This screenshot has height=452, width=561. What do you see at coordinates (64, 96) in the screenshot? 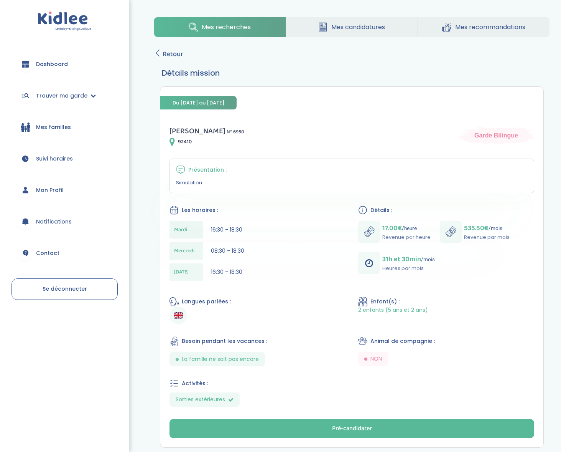
I see `a: Trouver ma garde` at bounding box center [64, 96].